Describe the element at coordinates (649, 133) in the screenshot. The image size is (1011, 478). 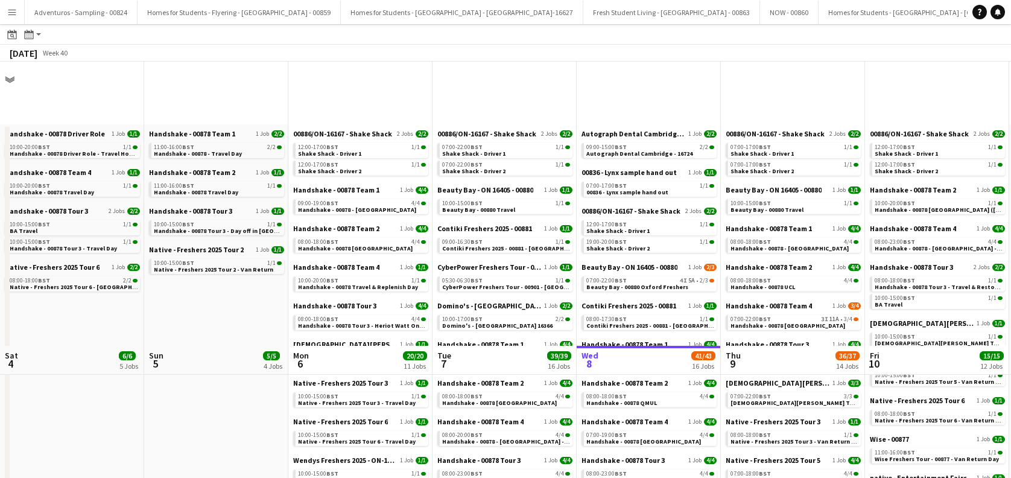
I see `a: Autograph Dental Cambridge - 167241 Job2/2` at that location.